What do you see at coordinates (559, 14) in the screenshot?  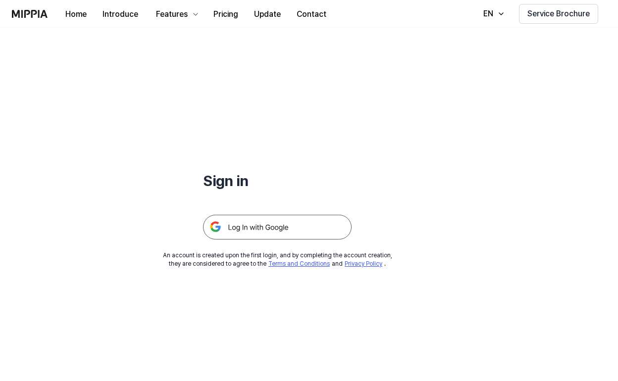 I see `a: Service Brochure` at bounding box center [559, 14].